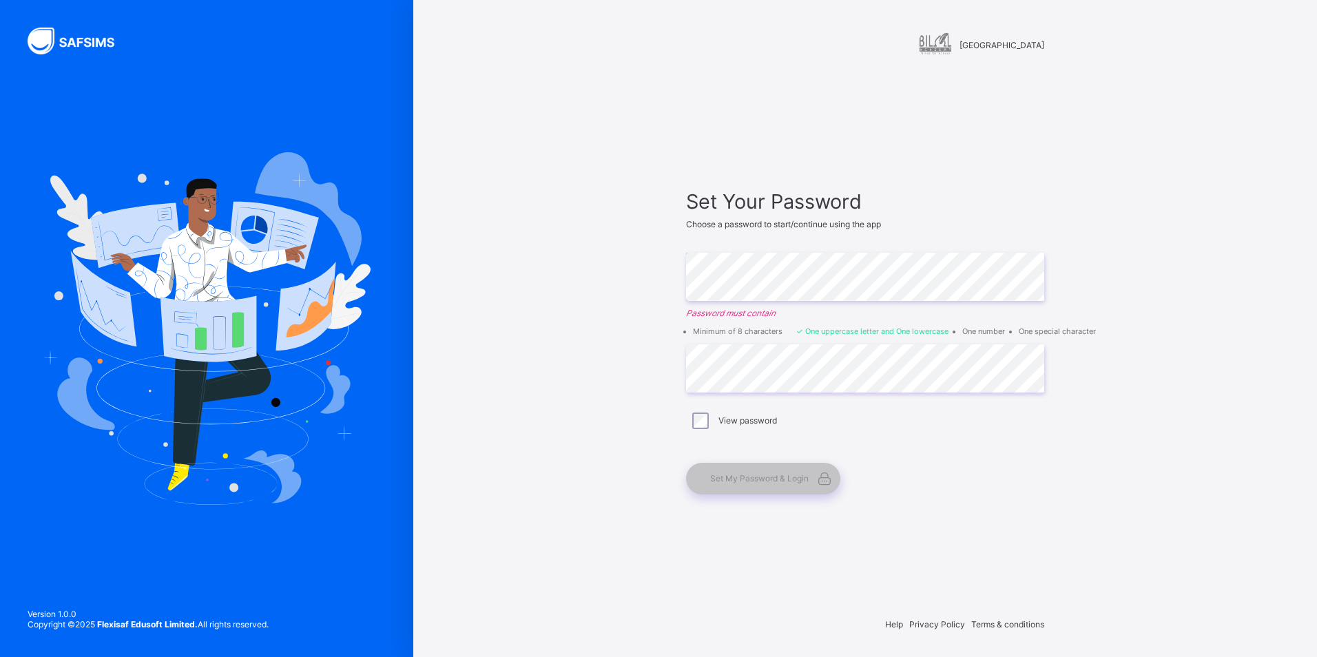 This screenshot has width=1317, height=657. Describe the element at coordinates (894, 624) in the screenshot. I see `span: Help` at that location.